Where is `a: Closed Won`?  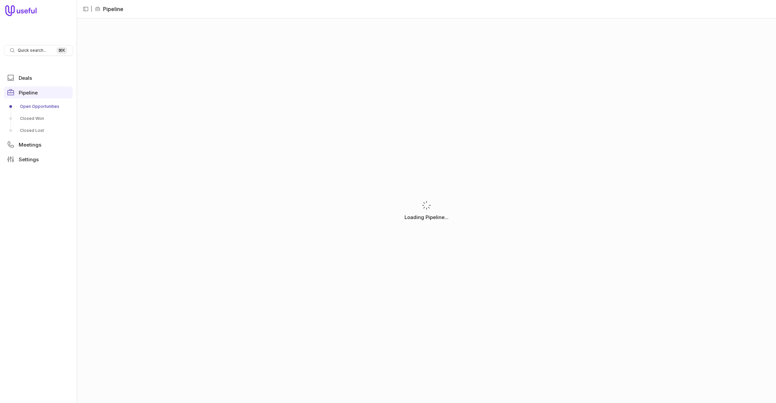
a: Closed Won is located at coordinates (38, 118).